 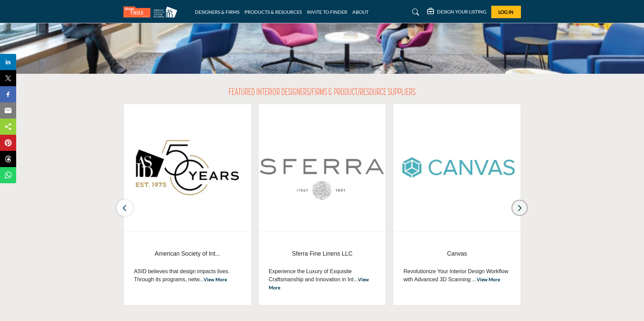 What do you see at coordinates (187, 254) in the screenshot?
I see `a: American Society of Int...` at bounding box center [187, 254].